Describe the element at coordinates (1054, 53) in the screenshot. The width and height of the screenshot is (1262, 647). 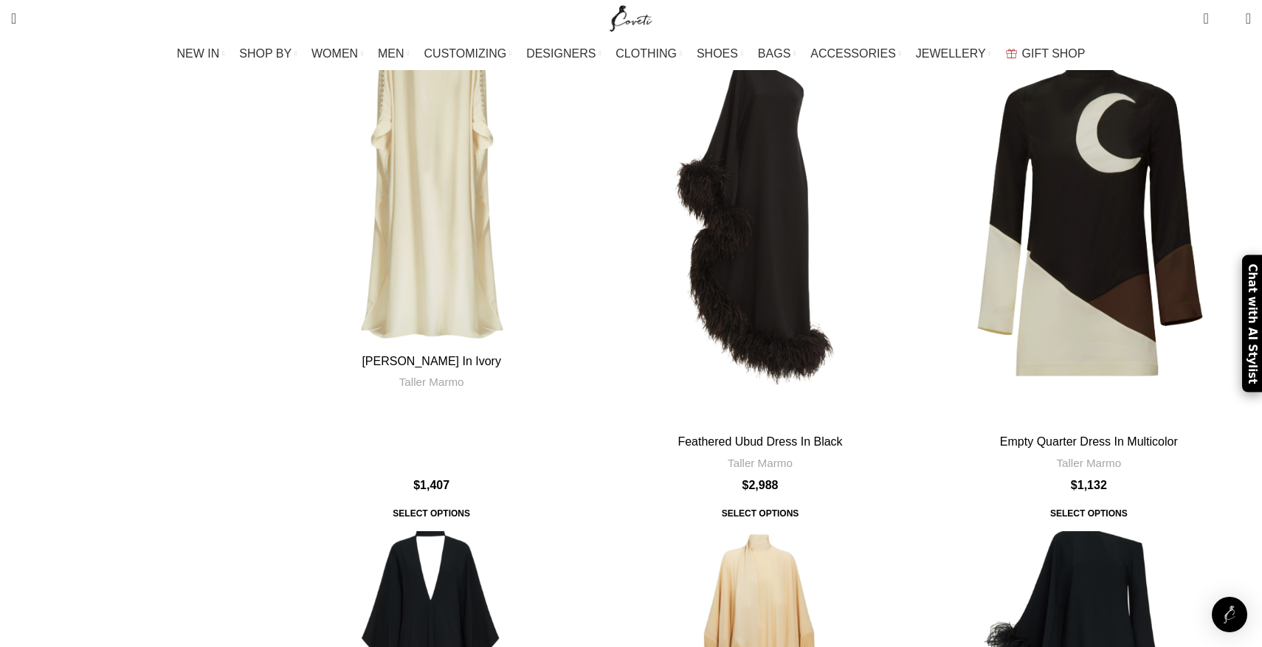
I see `span: GIFT SHOP` at that location.